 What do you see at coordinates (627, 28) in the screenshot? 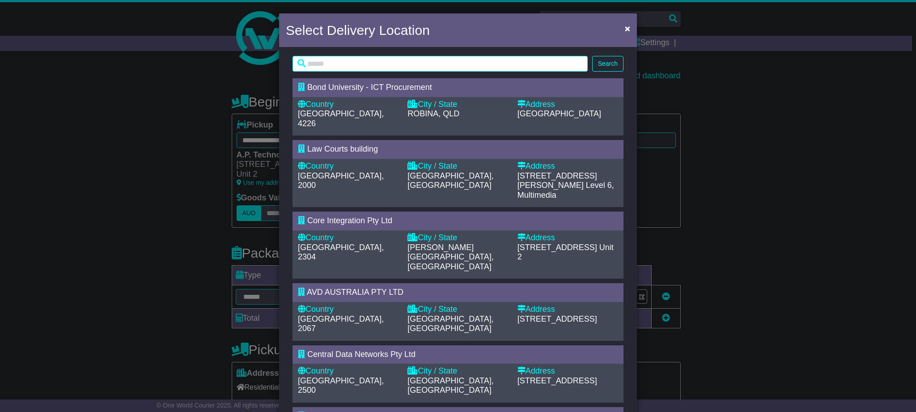
I see `button: Close` at bounding box center [627, 28].